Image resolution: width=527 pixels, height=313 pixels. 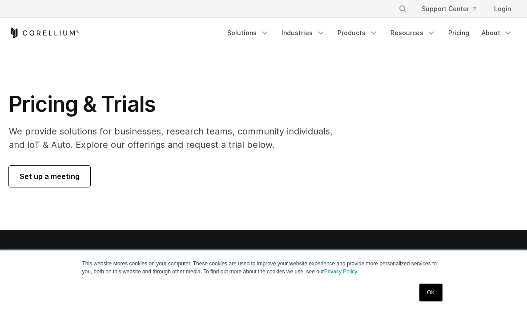 What do you see at coordinates (176, 104) in the screenshot?
I see `h1: Pricing & Trials` at bounding box center [176, 104].